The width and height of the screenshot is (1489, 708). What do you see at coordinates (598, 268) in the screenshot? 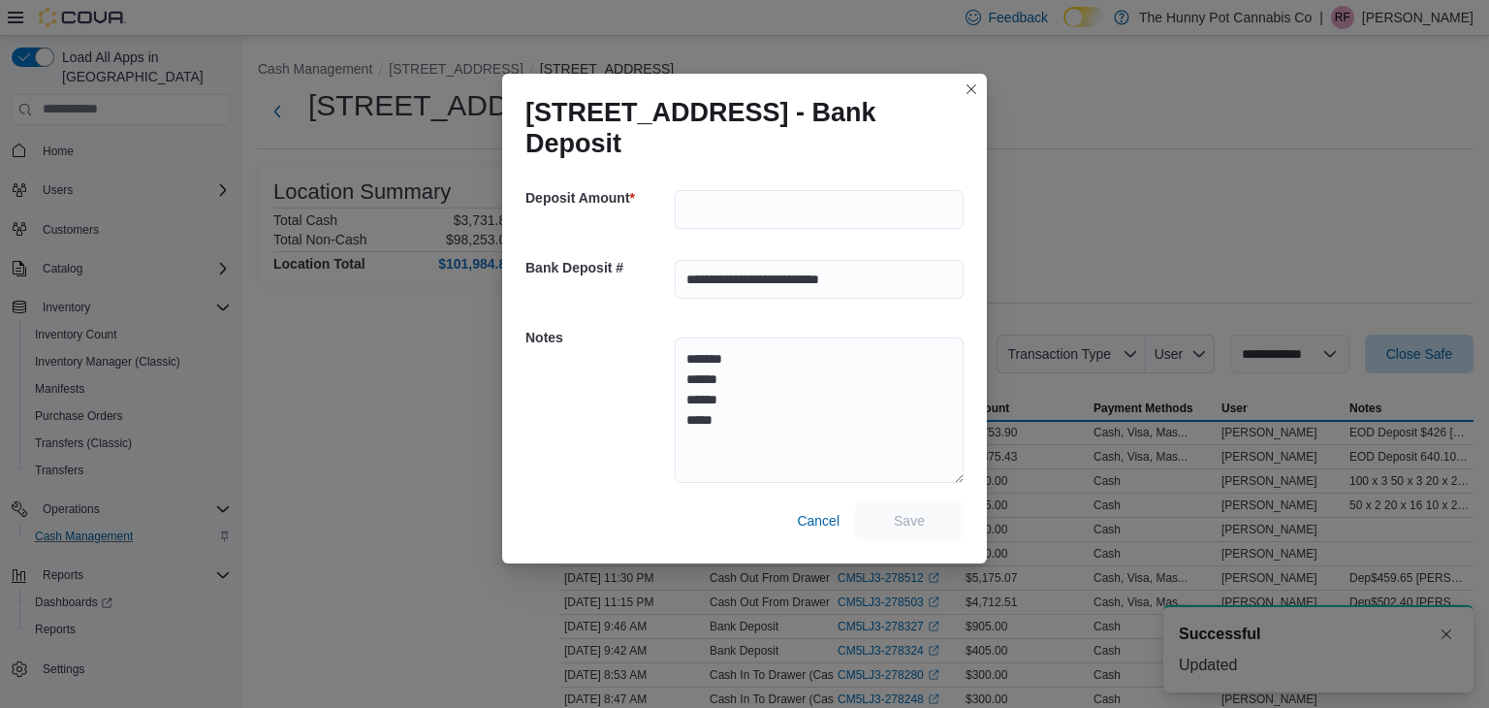
I see `h5: Bank Deposit #` at bounding box center [598, 268].